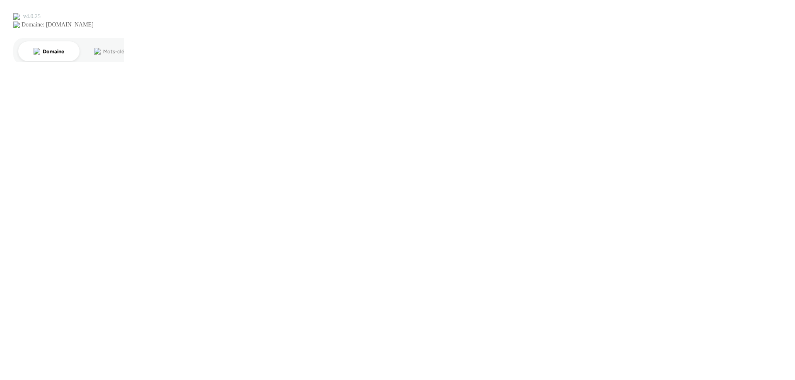 This screenshot has height=380, width=795. Describe the element at coordinates (17, 25) in the screenshot. I see `img: website_grey.svg` at that location.